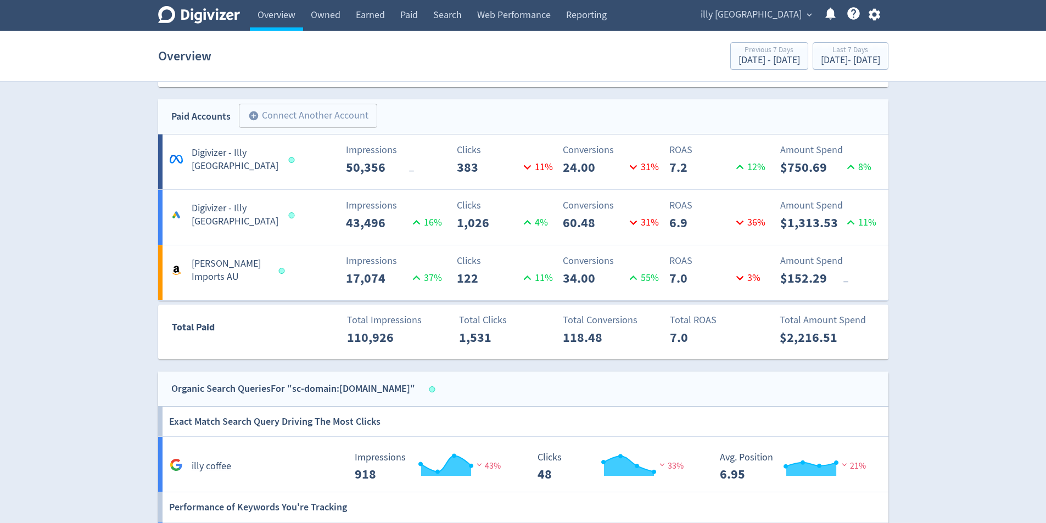 The height and width of the screenshot is (523, 1046). I want to click on p: 383, so click(488, 167).